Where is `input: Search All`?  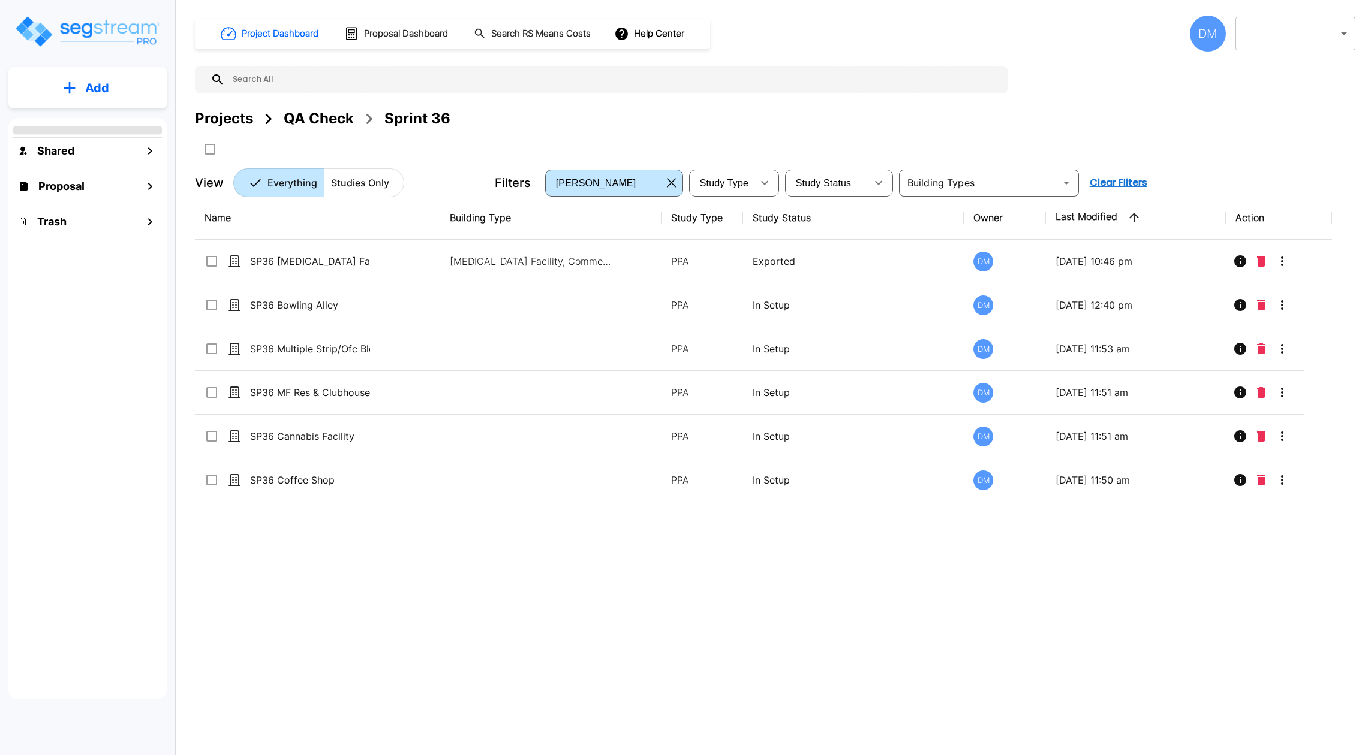 input: Search All is located at coordinates (613, 80).